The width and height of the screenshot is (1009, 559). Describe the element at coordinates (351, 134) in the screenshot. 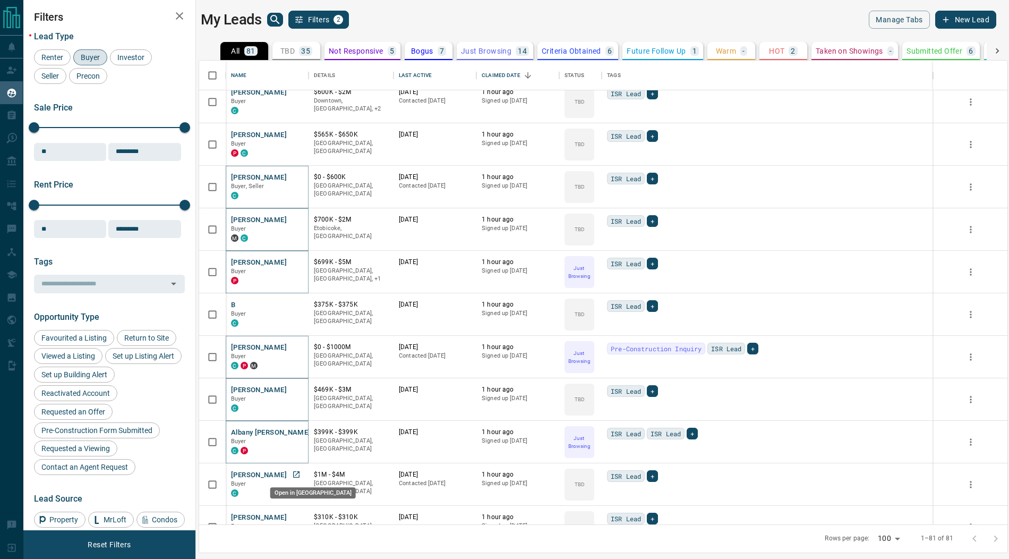

I see `p: $565K - $650K` at that location.